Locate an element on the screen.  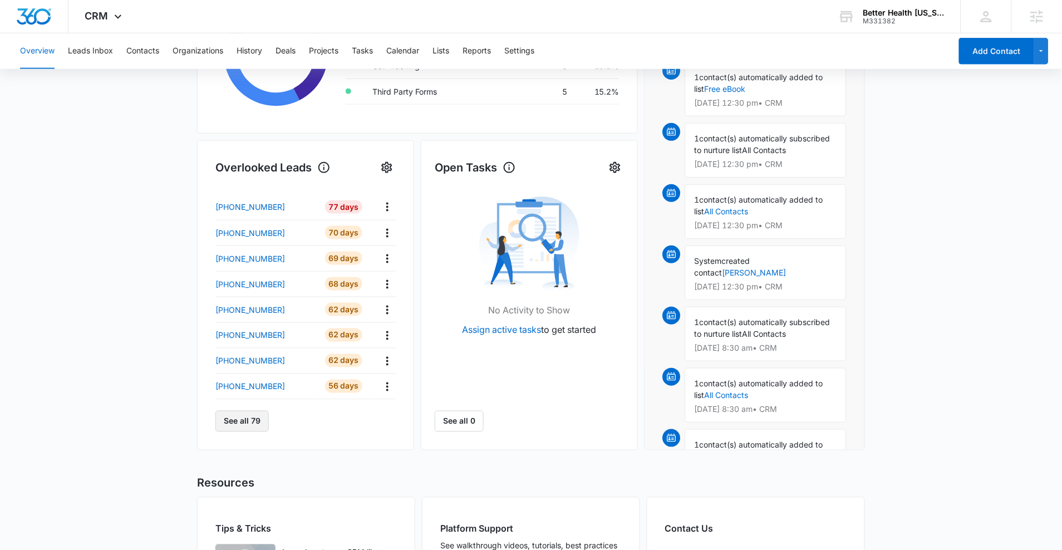
td: 15.2% is located at coordinates (598, 91).